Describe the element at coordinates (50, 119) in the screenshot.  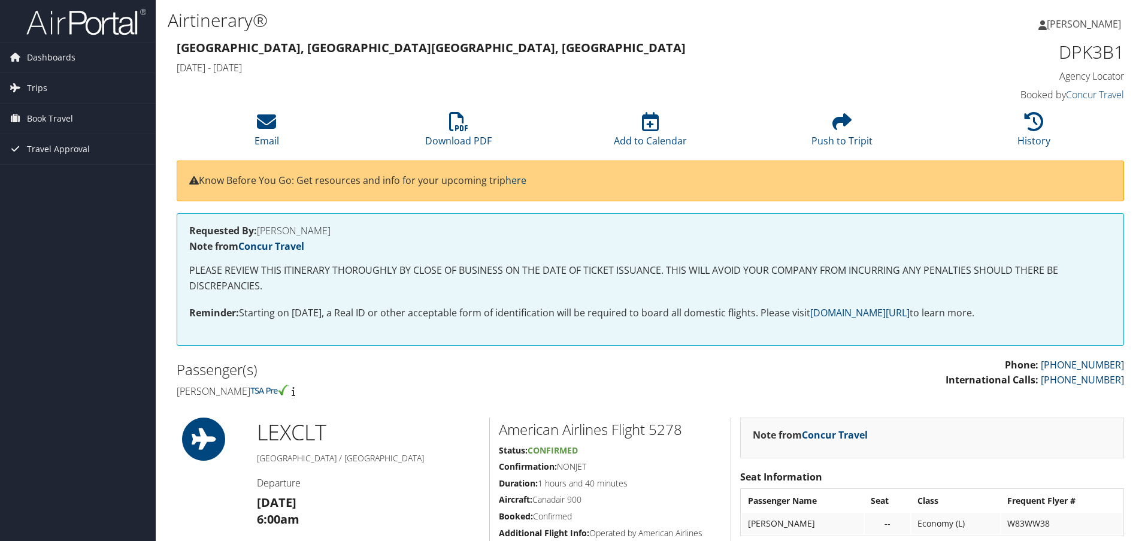
I see `span: Book Travel` at that location.